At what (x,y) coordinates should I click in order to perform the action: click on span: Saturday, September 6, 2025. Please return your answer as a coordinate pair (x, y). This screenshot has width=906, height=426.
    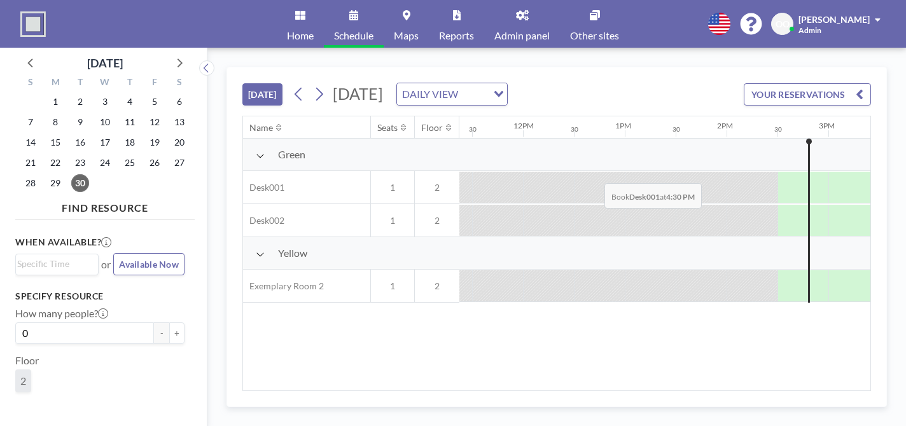
    Looking at the image, I should click on (179, 102).